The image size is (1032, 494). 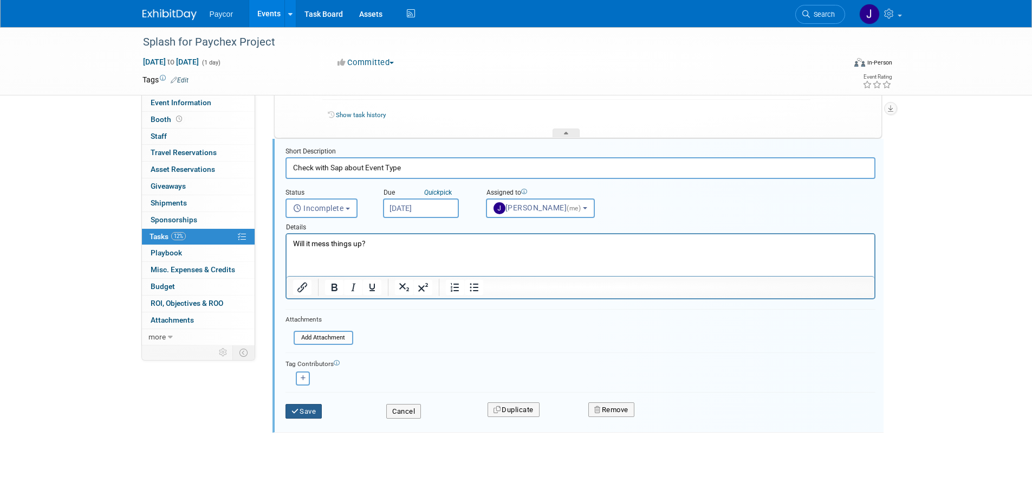 What do you see at coordinates (198, 203) in the screenshot?
I see `a: Shipments` at bounding box center [198, 203].